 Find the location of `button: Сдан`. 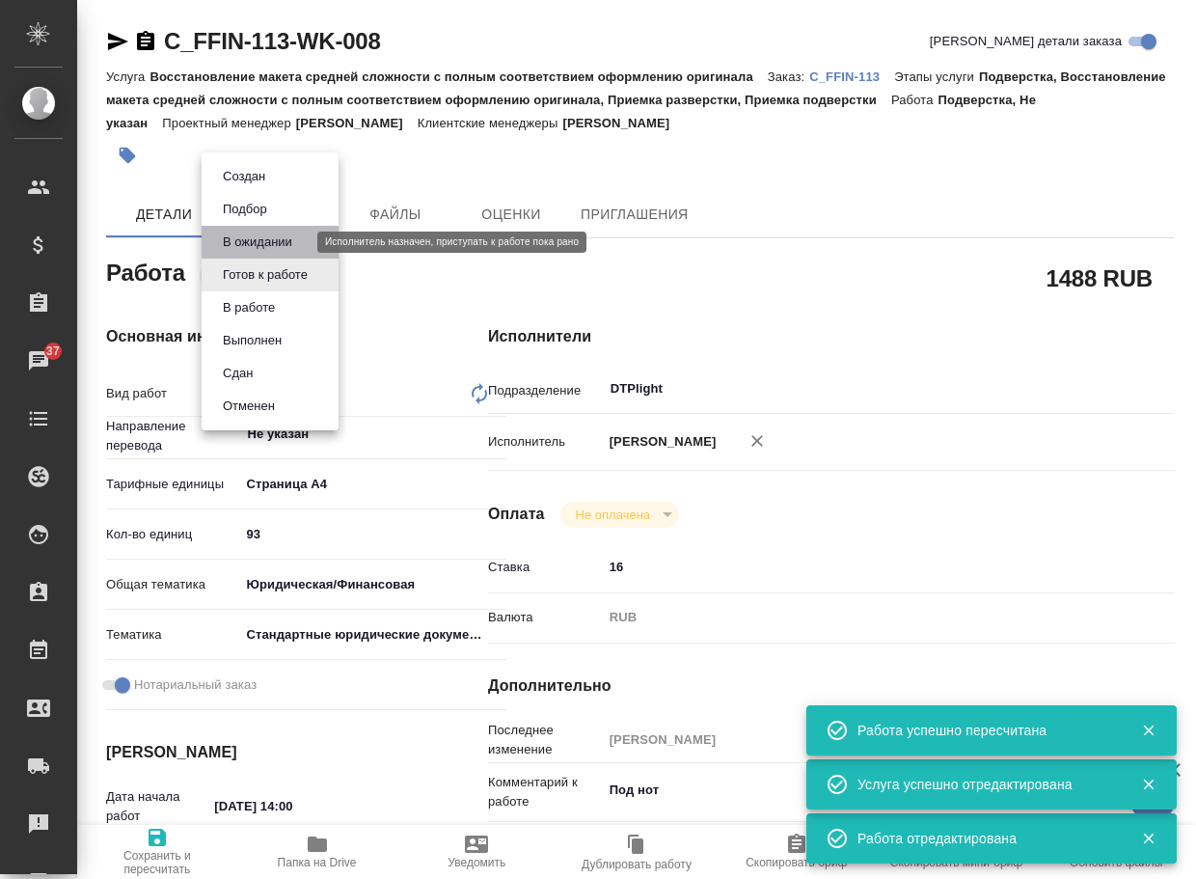

button: Сдан is located at coordinates (237, 373).